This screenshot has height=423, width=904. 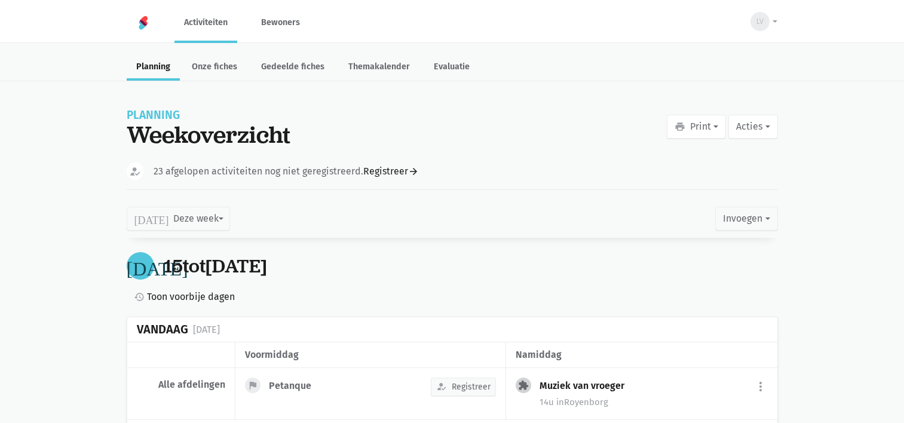 I want to click on span: Royenborg, so click(x=582, y=402).